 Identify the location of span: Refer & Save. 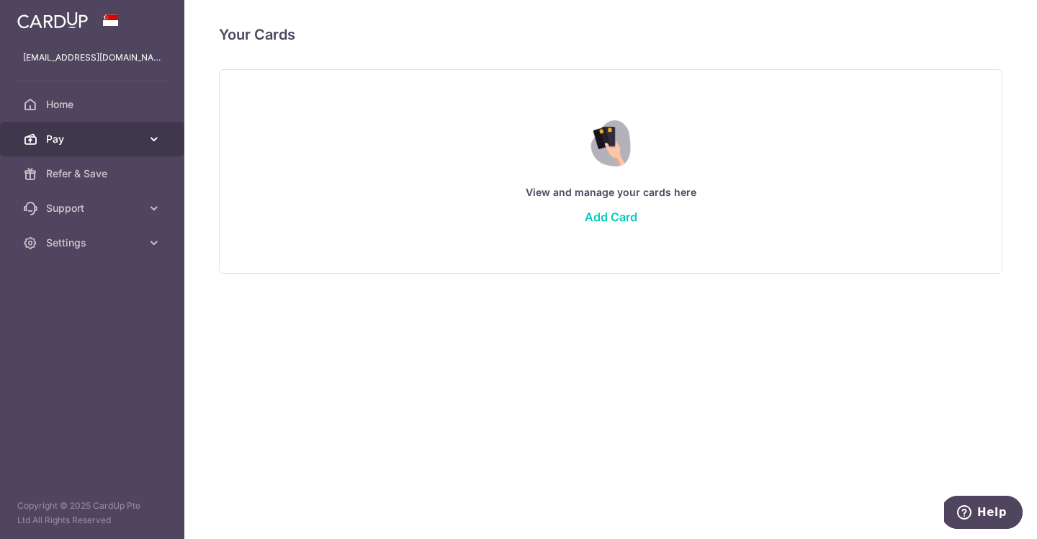
(94, 174).